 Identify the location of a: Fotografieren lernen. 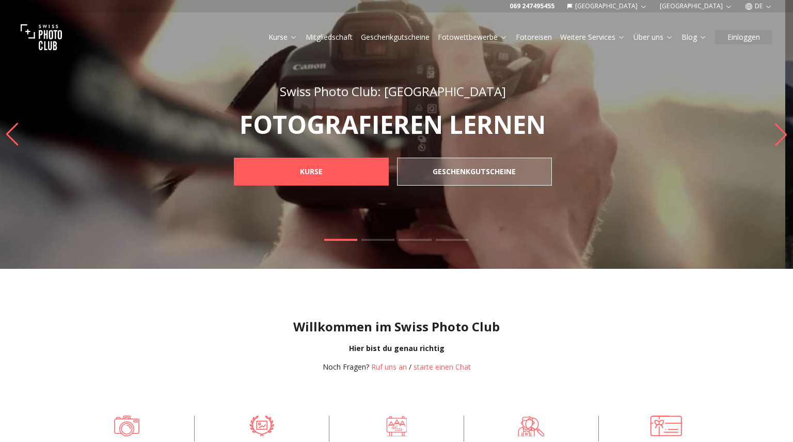
(127, 426).